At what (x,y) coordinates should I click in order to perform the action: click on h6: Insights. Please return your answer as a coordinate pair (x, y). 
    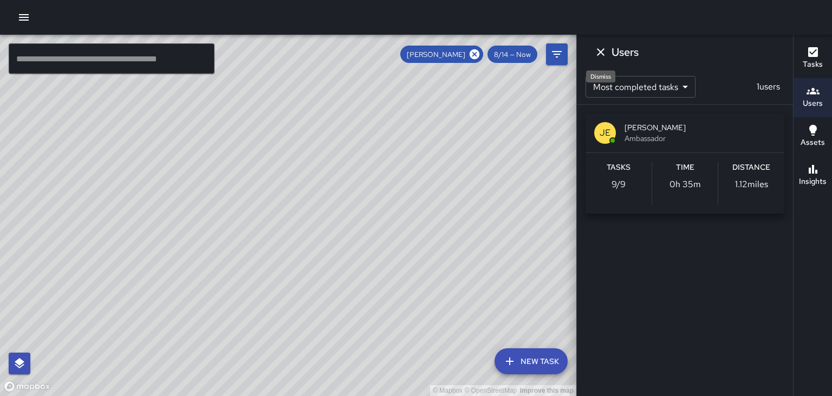
    Looking at the image, I should click on (813, 182).